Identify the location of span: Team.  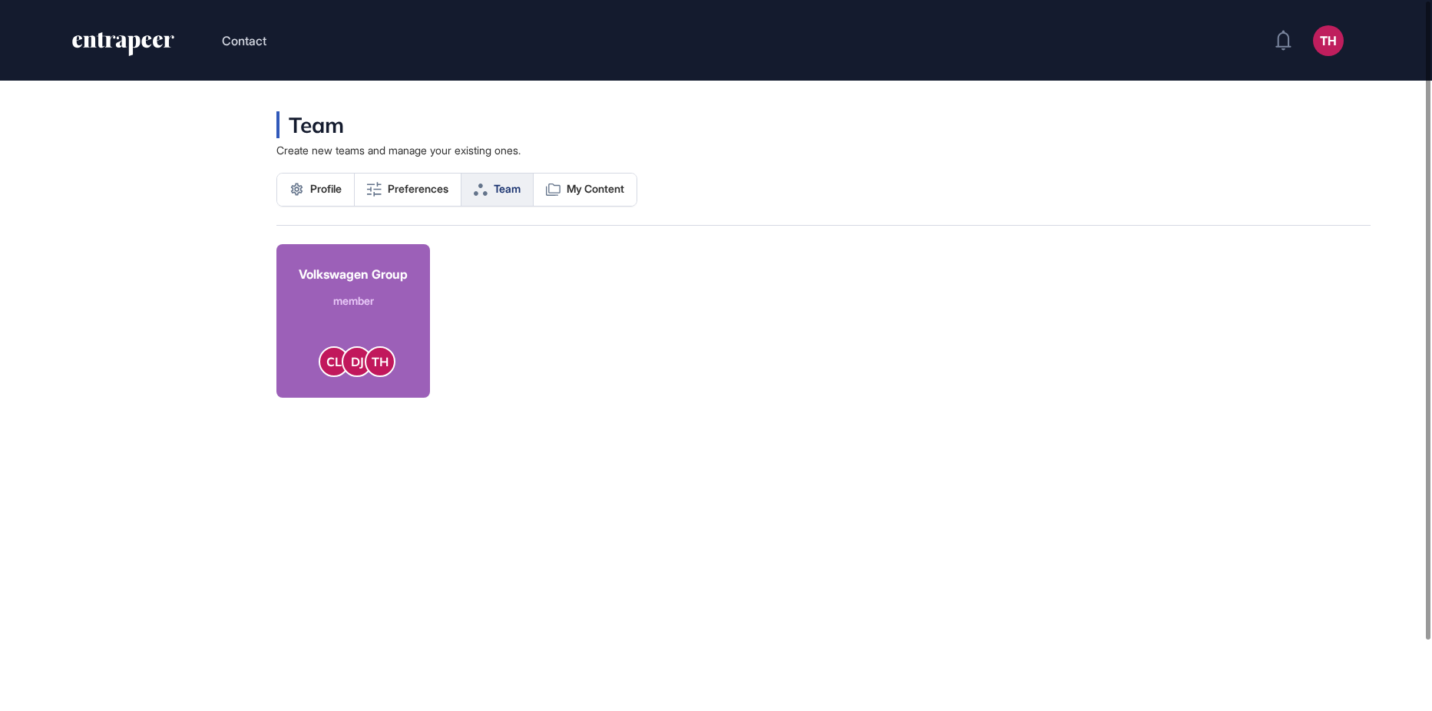
(507, 189).